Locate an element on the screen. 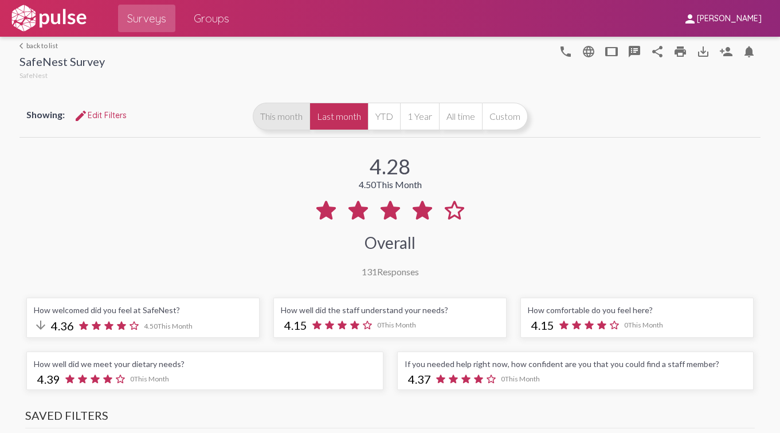  mat-icon: Person is located at coordinates (726, 52).